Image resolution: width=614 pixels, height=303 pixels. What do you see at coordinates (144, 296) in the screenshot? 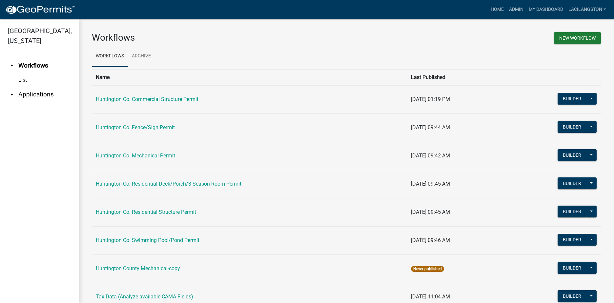
I see `a: Tax Data (Analyze available CAMA Fields)` at bounding box center [144, 296].